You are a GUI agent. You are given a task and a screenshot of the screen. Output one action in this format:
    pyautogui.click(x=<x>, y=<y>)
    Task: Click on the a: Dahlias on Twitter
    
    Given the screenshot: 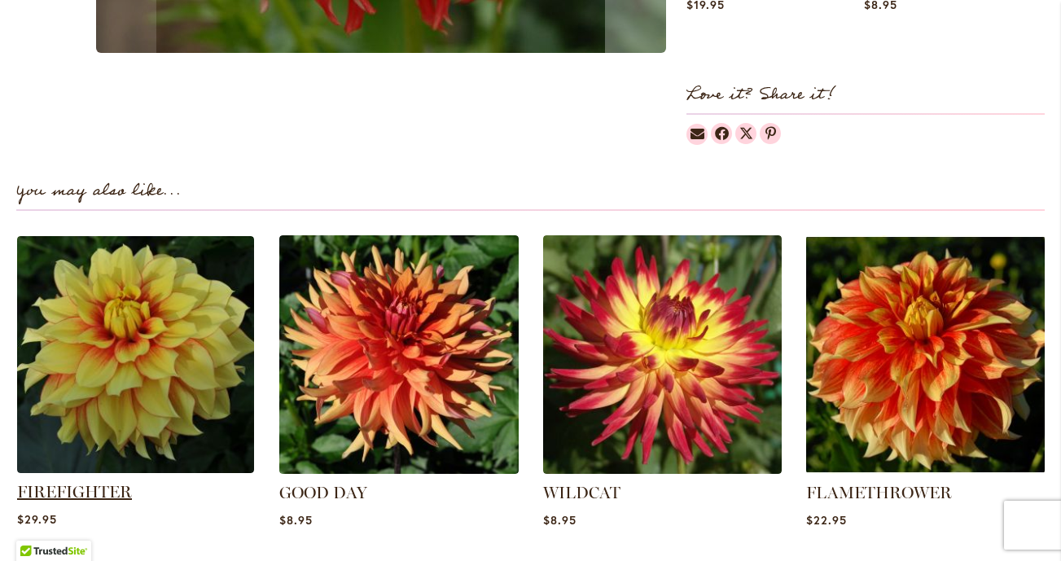 What is the action you would take?
    pyautogui.click(x=746, y=134)
    